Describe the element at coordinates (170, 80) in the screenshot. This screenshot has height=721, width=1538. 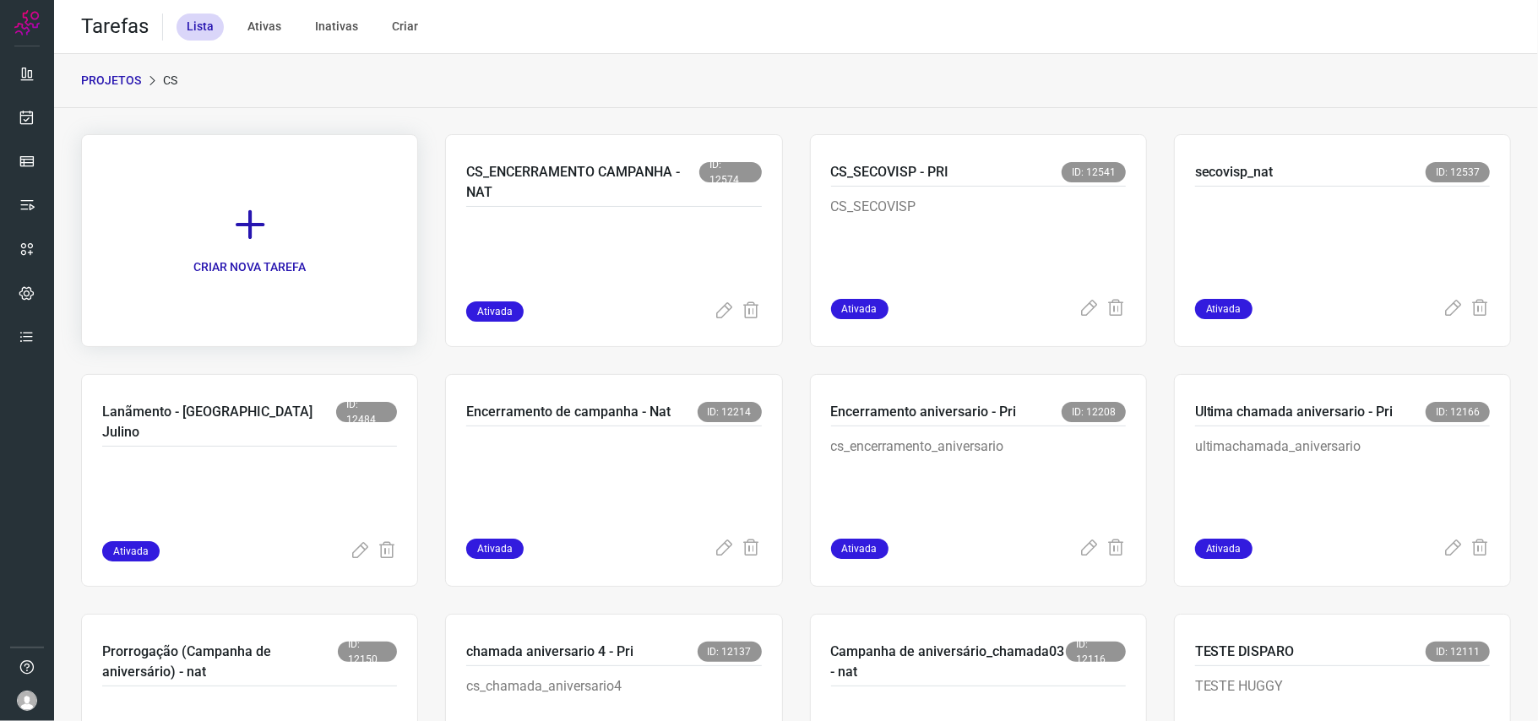
I see `p: CS` at that location.